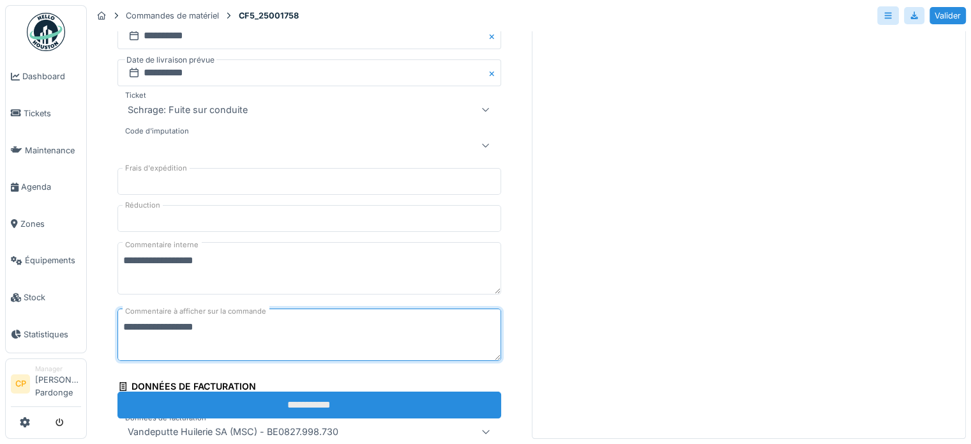 The width and height of the screenshot is (971, 444). What do you see at coordinates (50, 223) in the screenshot?
I see `span: Zones` at bounding box center [50, 223].